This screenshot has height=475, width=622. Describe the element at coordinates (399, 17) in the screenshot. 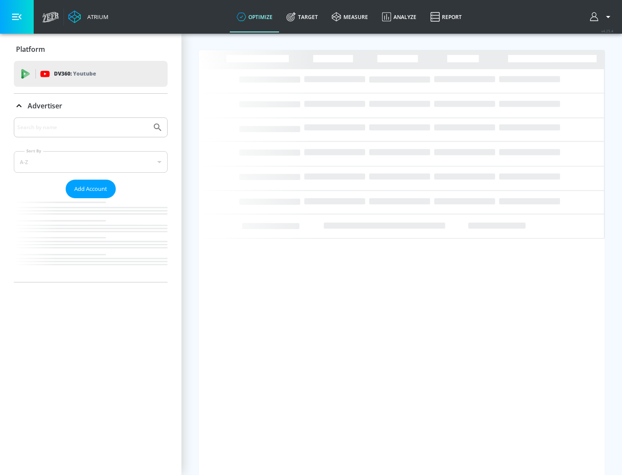

I see `a: Analyze` at that location.